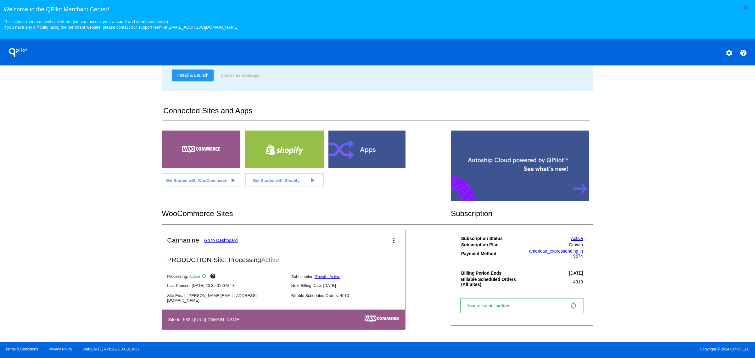  What do you see at coordinates (746, 8) in the screenshot?
I see `mat-icon: close` at bounding box center [746, 8].